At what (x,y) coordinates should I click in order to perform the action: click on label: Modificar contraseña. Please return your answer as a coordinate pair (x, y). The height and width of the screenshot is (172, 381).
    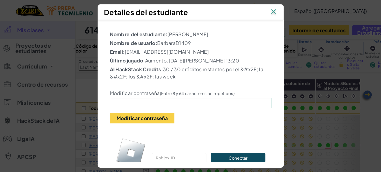
    Looking at the image, I should click on (172, 93).